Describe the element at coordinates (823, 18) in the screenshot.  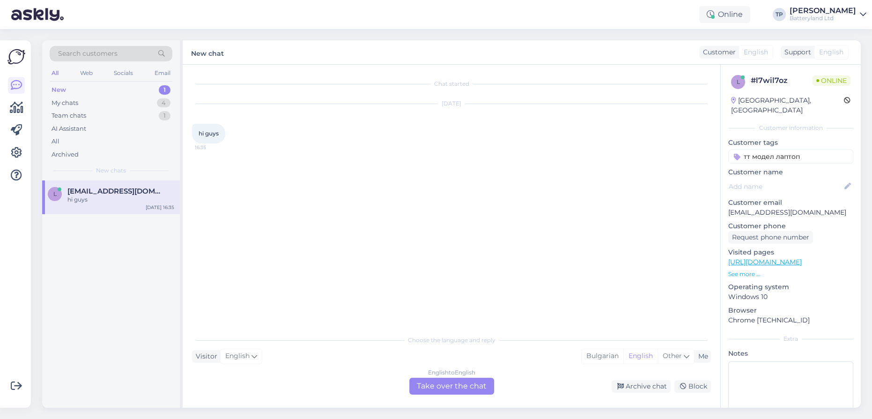
I see `div: Batteryland Ltd` at that location.